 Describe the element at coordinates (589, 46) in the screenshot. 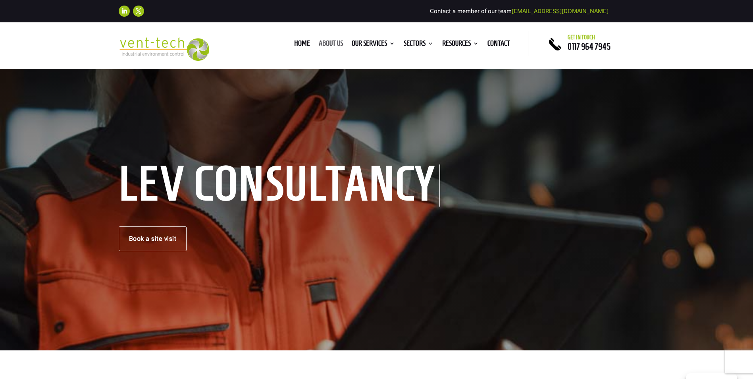

I see `span: 0117 964 7945` at that location.